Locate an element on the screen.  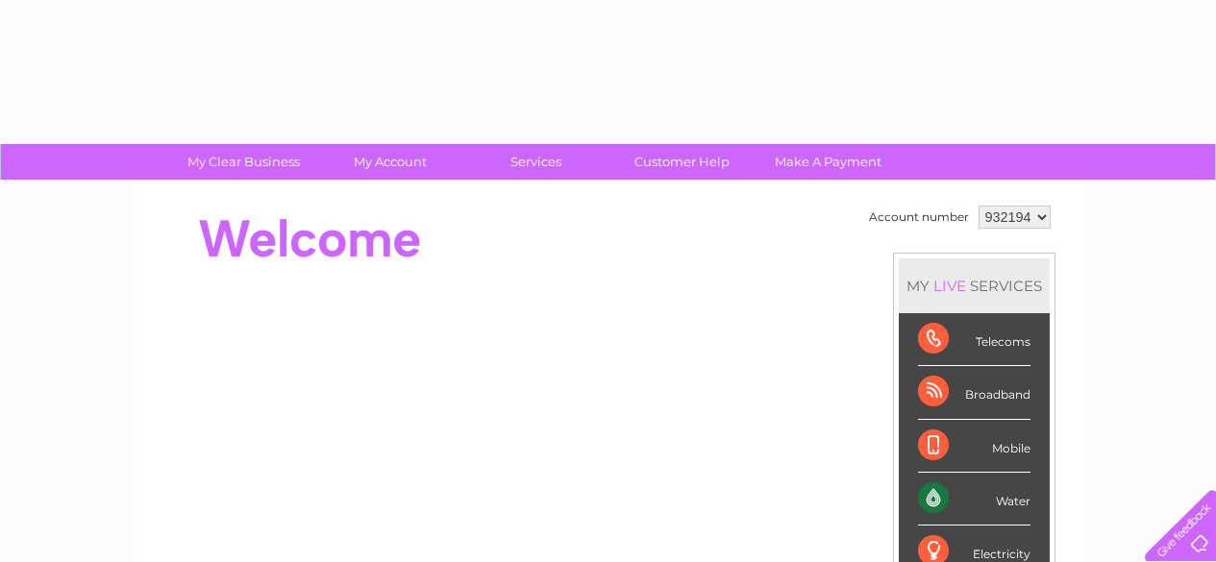
a: My Clear Business is located at coordinates (243, 162).